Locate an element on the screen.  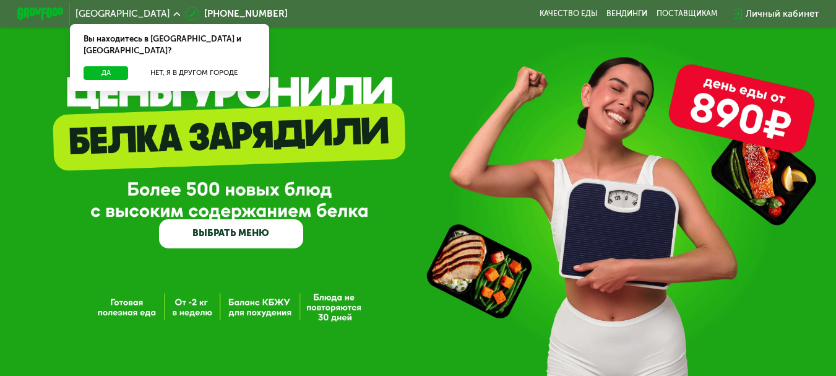
button: Нет, я в другом городе is located at coordinates (194, 73).